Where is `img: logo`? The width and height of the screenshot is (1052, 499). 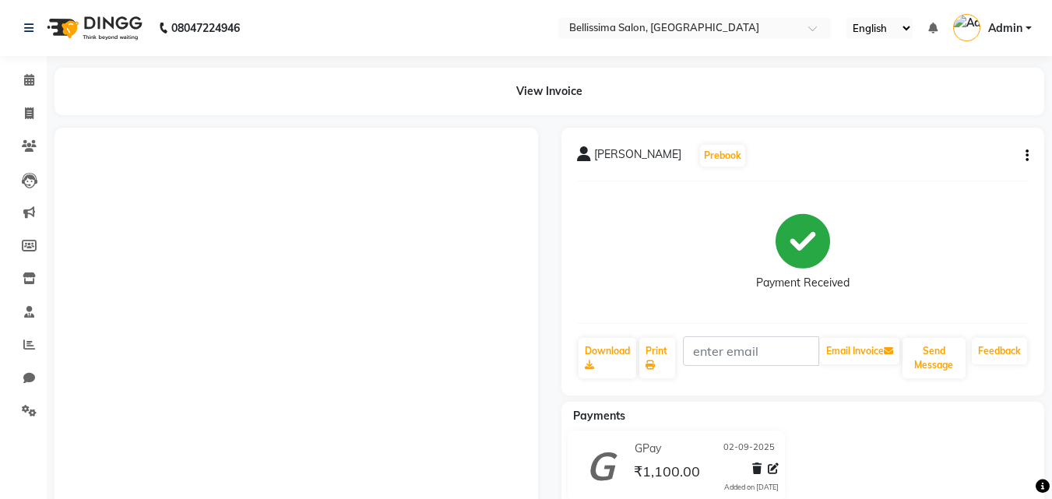 img: logo is located at coordinates (93, 28).